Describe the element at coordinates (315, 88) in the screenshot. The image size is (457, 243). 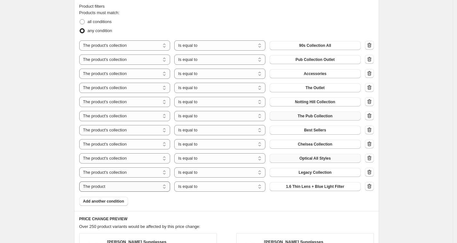
I see `button: The Outlet` at that location.